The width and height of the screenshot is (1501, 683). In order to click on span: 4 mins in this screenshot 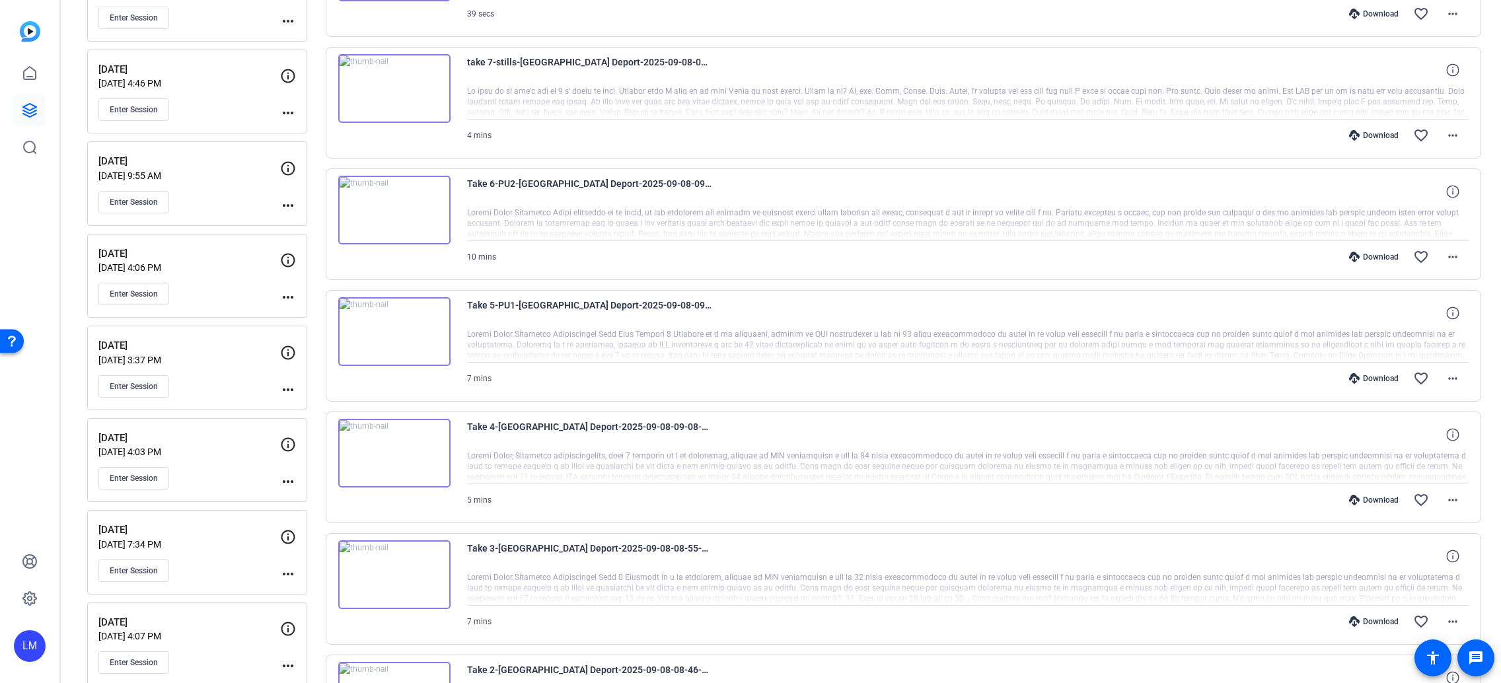, I will do `click(479, 135)`.